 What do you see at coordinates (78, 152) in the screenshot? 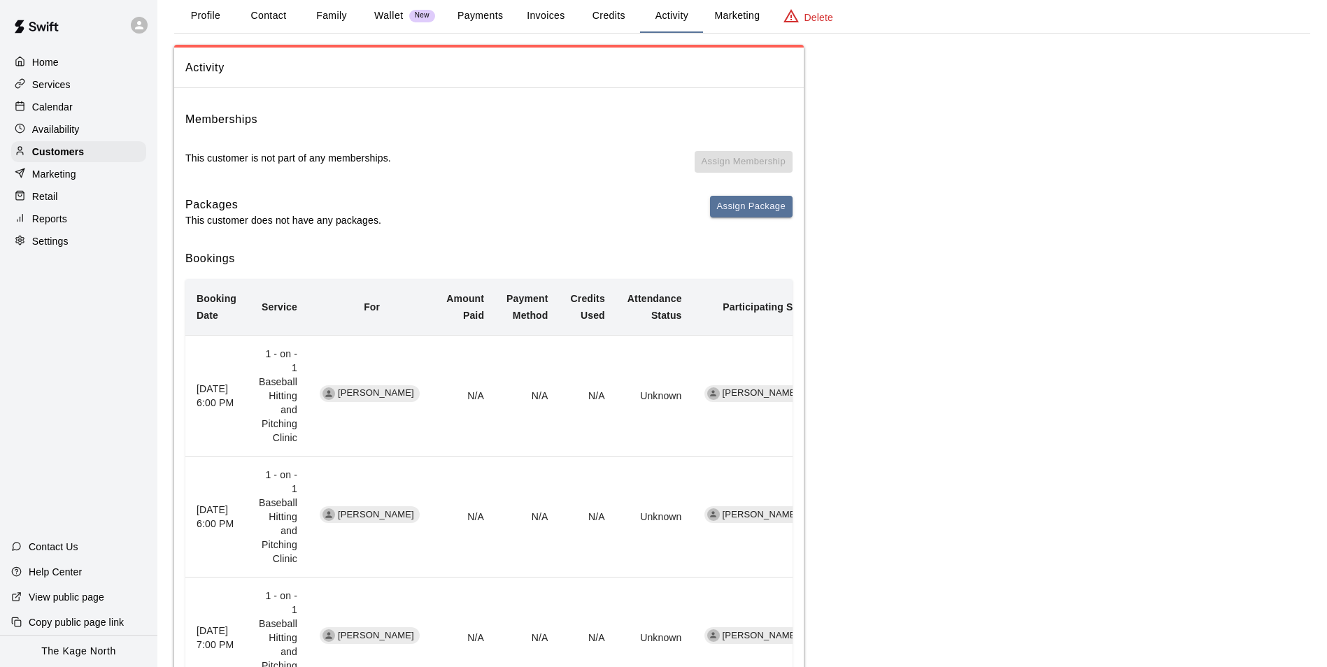
I see `div: Customers` at bounding box center [78, 152].